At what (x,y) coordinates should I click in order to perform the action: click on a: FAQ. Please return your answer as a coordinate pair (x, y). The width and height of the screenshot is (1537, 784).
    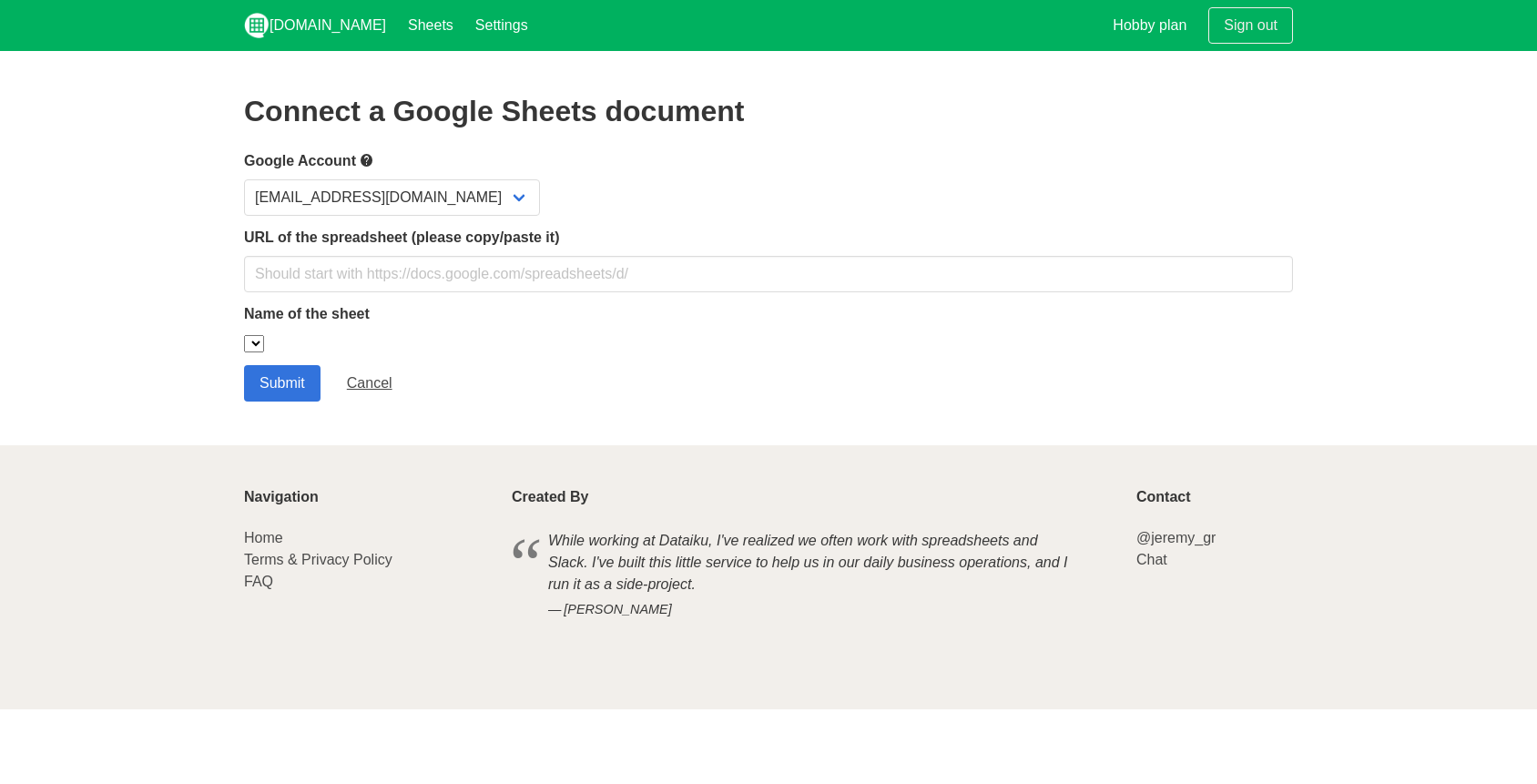
    Looking at the image, I should click on (259, 581).